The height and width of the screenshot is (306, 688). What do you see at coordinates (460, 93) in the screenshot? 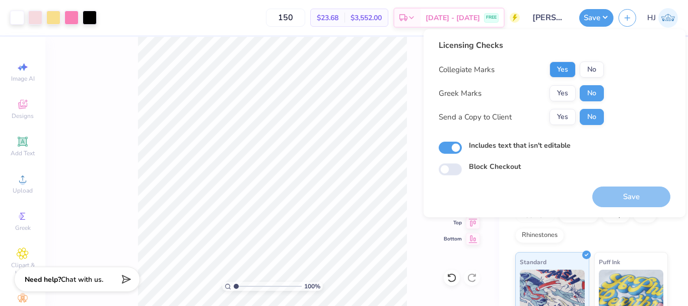
I see `div: Greek Marks` at bounding box center [460, 93].